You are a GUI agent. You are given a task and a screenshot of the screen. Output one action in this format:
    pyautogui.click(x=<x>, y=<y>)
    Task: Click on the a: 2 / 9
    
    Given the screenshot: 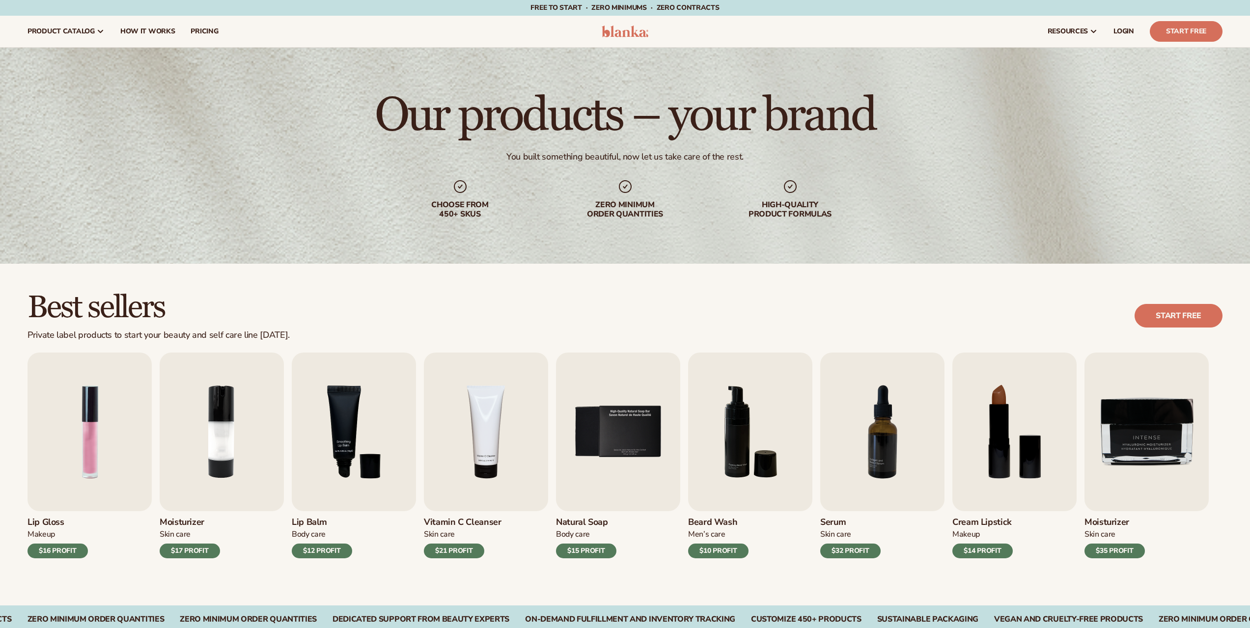 What is the action you would take?
    pyautogui.click(x=222, y=455)
    